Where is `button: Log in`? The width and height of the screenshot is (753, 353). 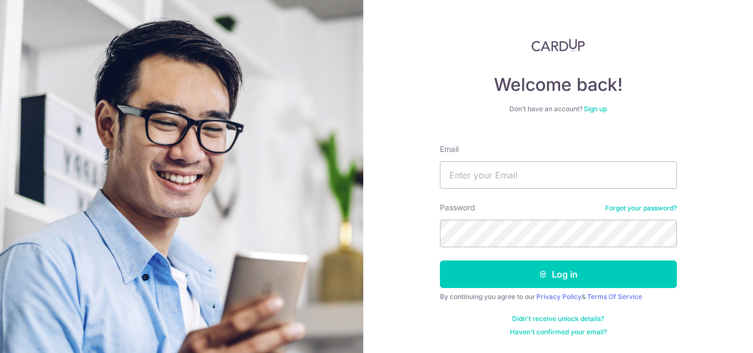 button: Log in is located at coordinates (558, 274).